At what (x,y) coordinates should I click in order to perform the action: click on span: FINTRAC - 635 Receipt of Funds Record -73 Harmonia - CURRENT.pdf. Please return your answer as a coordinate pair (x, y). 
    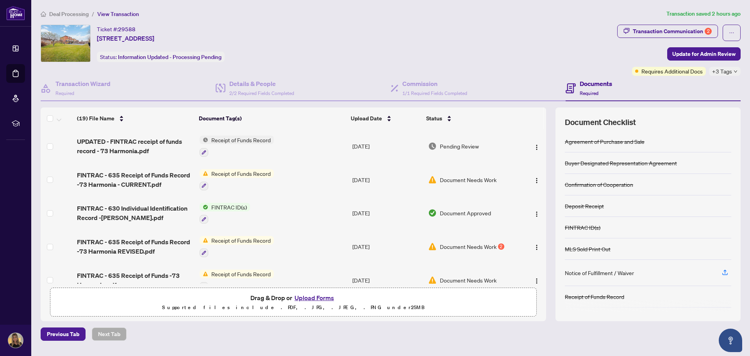
    Looking at the image, I should click on (135, 180).